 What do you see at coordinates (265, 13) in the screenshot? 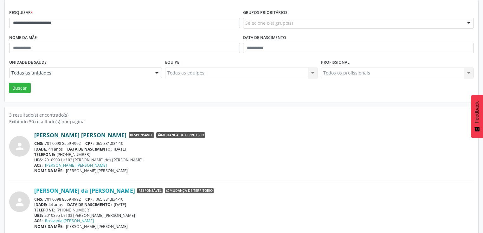
I see `label: Grupos prioritários` at bounding box center [265, 13].